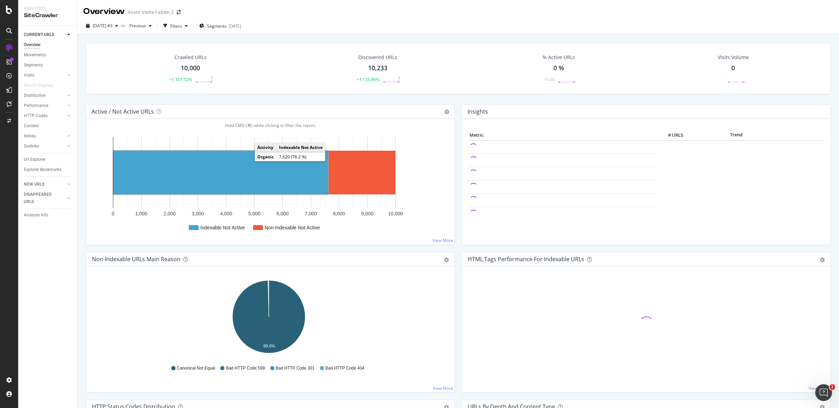 The width and height of the screenshot is (839, 408). I want to click on text: 9,000, so click(367, 214).